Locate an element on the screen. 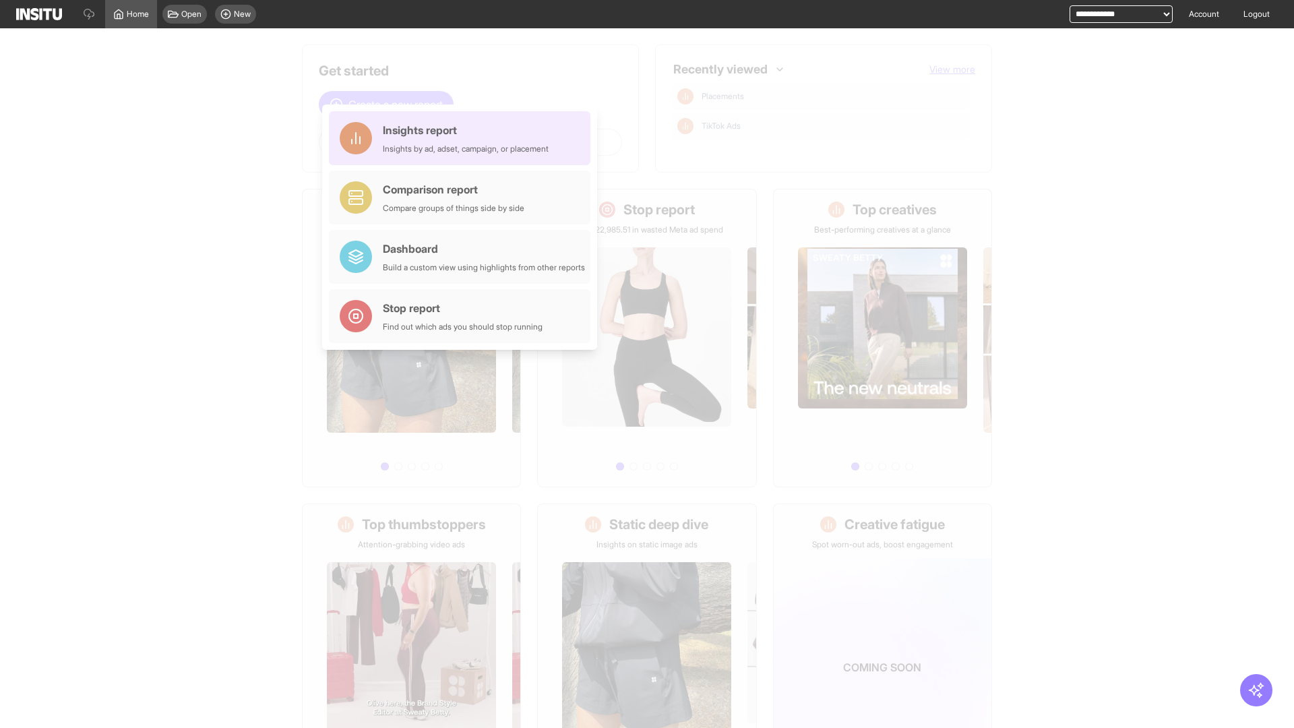 This screenshot has height=728, width=1294. span: Home is located at coordinates (138, 14).